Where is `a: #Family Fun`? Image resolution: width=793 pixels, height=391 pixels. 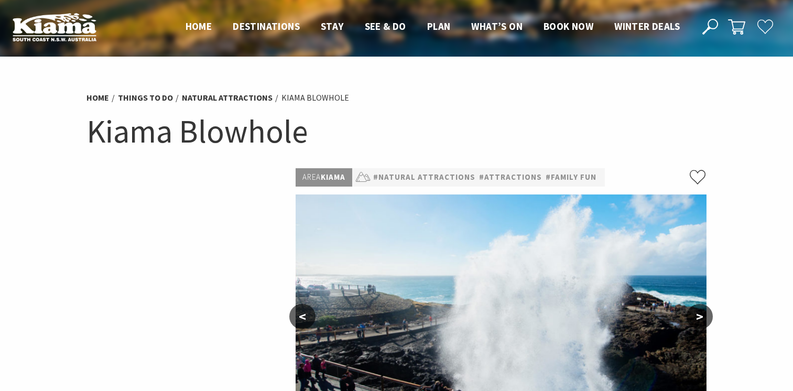 a: #Family Fun is located at coordinates (571, 177).